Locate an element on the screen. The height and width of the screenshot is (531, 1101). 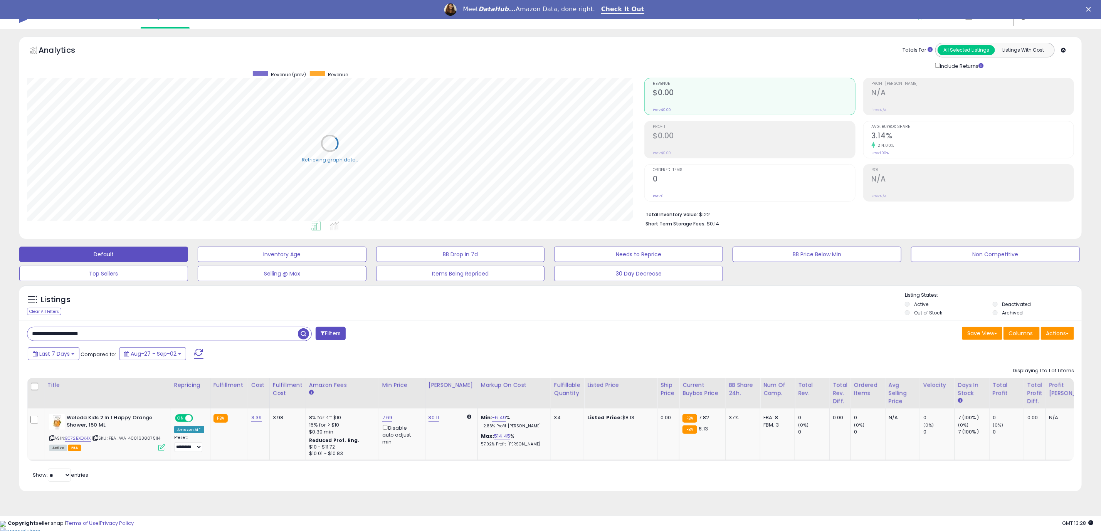
span: Compared to: is located at coordinates (98, 354).